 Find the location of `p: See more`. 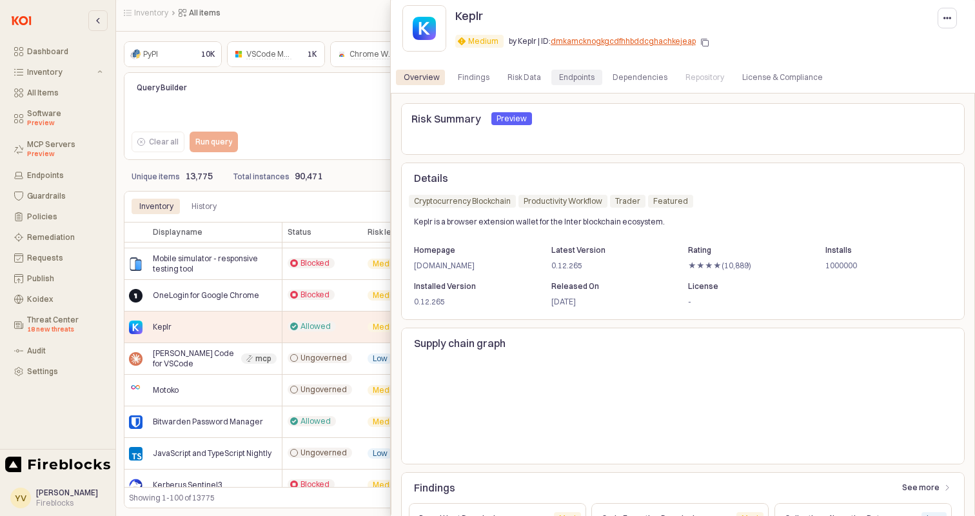

p: See more is located at coordinates (921, 488).